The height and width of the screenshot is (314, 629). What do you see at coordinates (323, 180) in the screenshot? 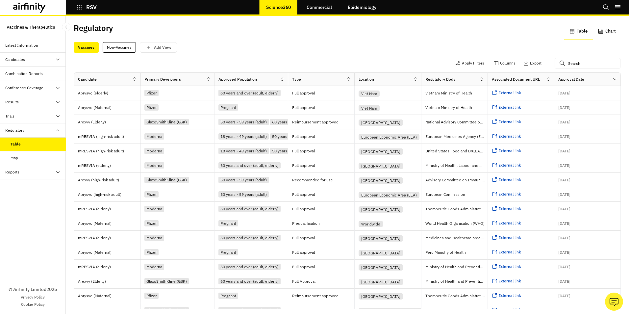
I see `p: Recommended for use` at bounding box center [323, 180].